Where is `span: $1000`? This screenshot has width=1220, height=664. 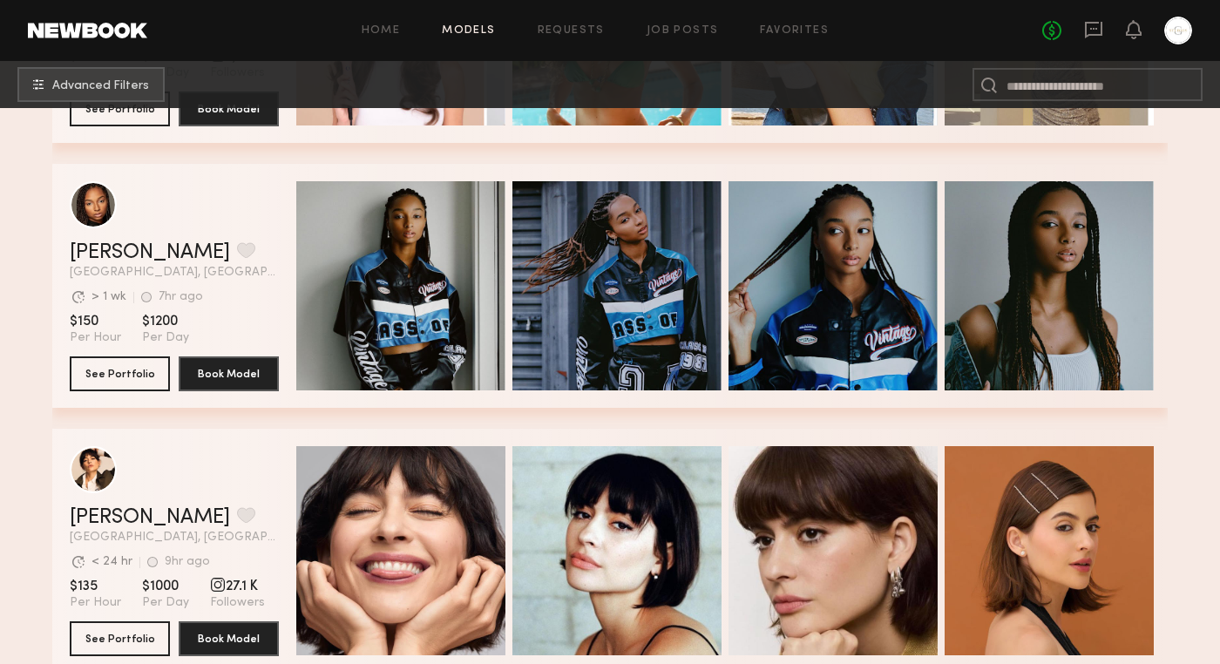 span: $1000 is located at coordinates (166, 586).